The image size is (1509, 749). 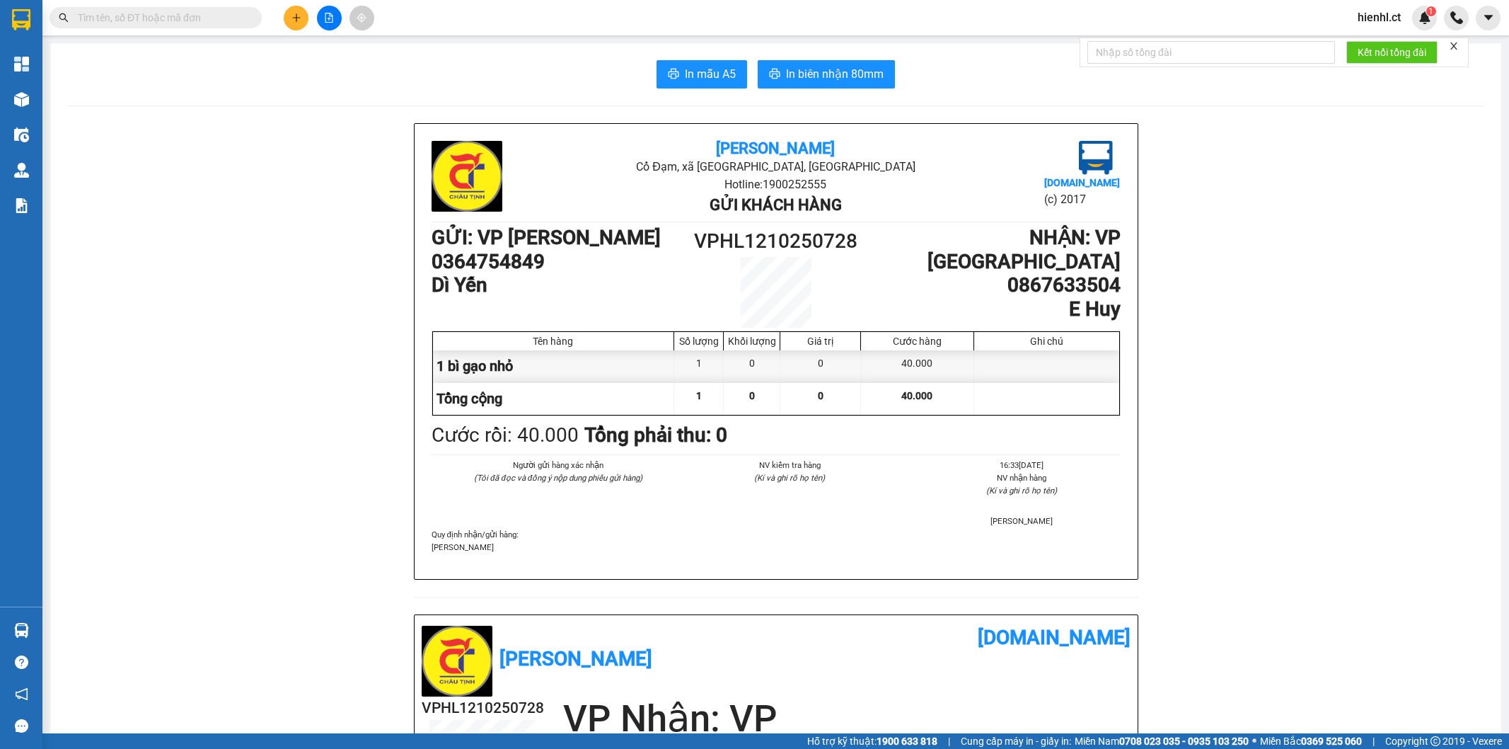 I want to click on span: message, so click(x=21, y=725).